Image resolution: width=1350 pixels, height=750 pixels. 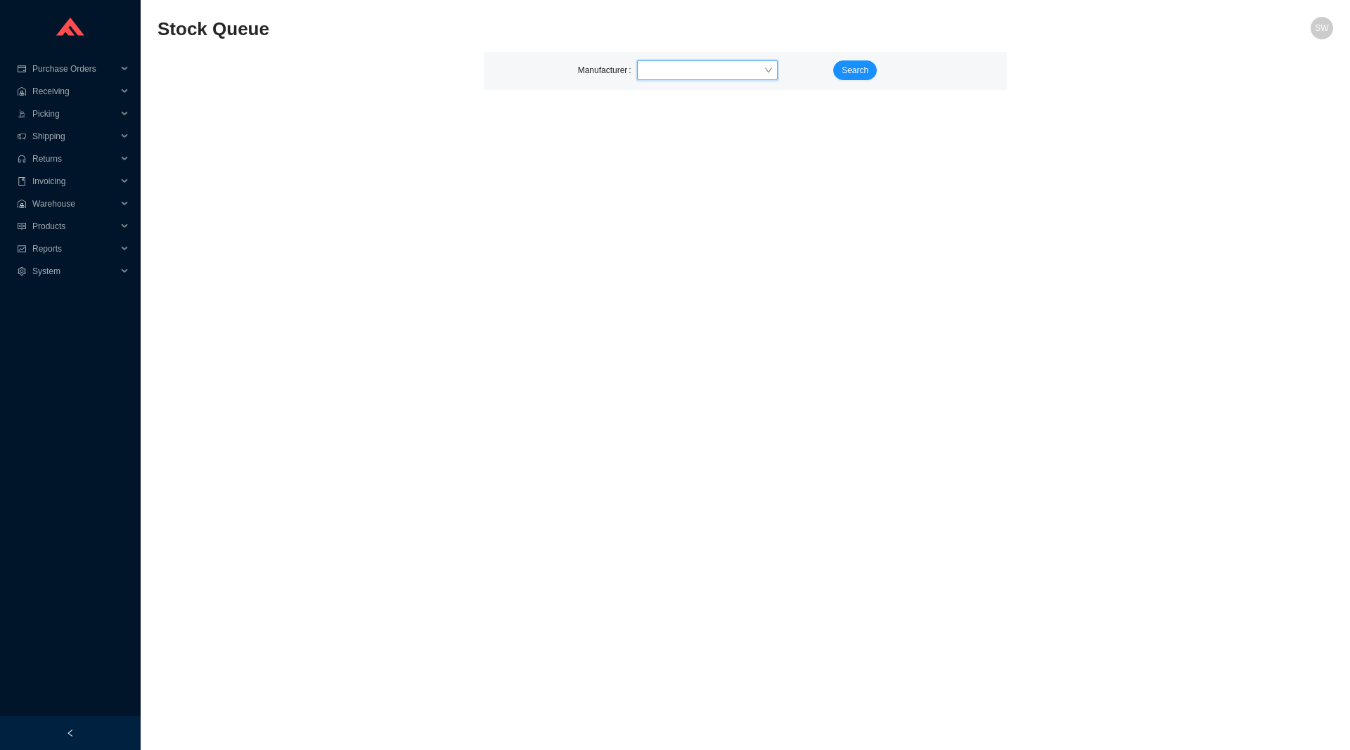 What do you see at coordinates (598, 29) in the screenshot?
I see `h2: Stock Queue` at bounding box center [598, 29].